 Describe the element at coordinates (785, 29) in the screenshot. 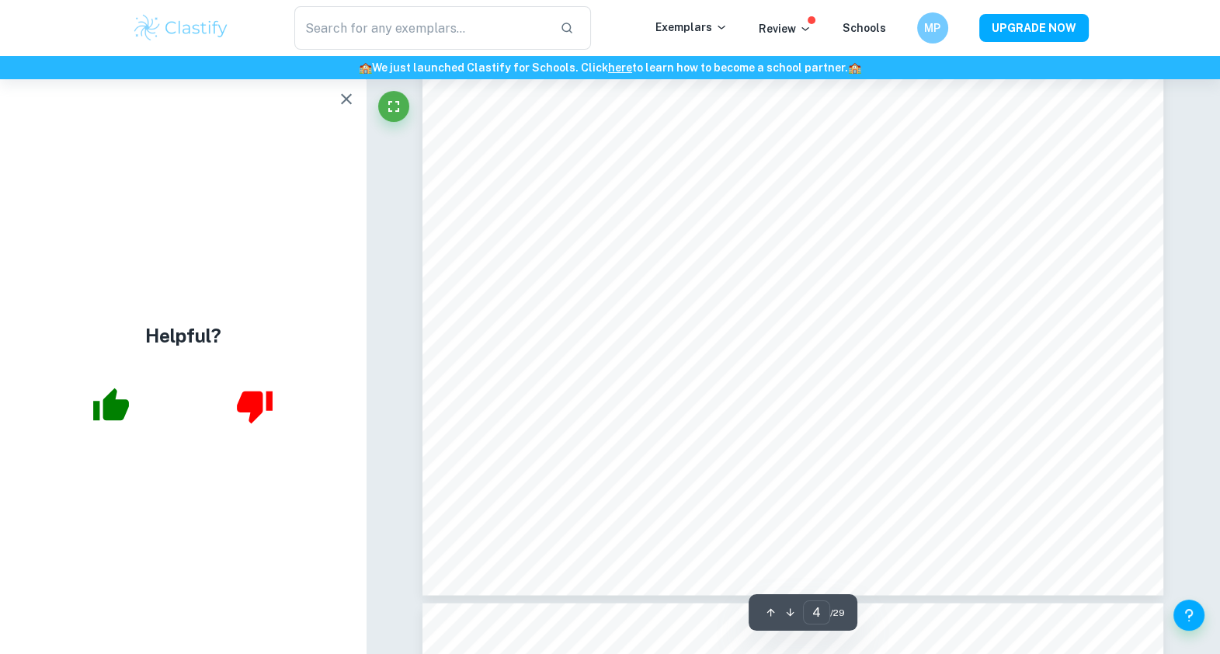

I see `p: Review` at that location.